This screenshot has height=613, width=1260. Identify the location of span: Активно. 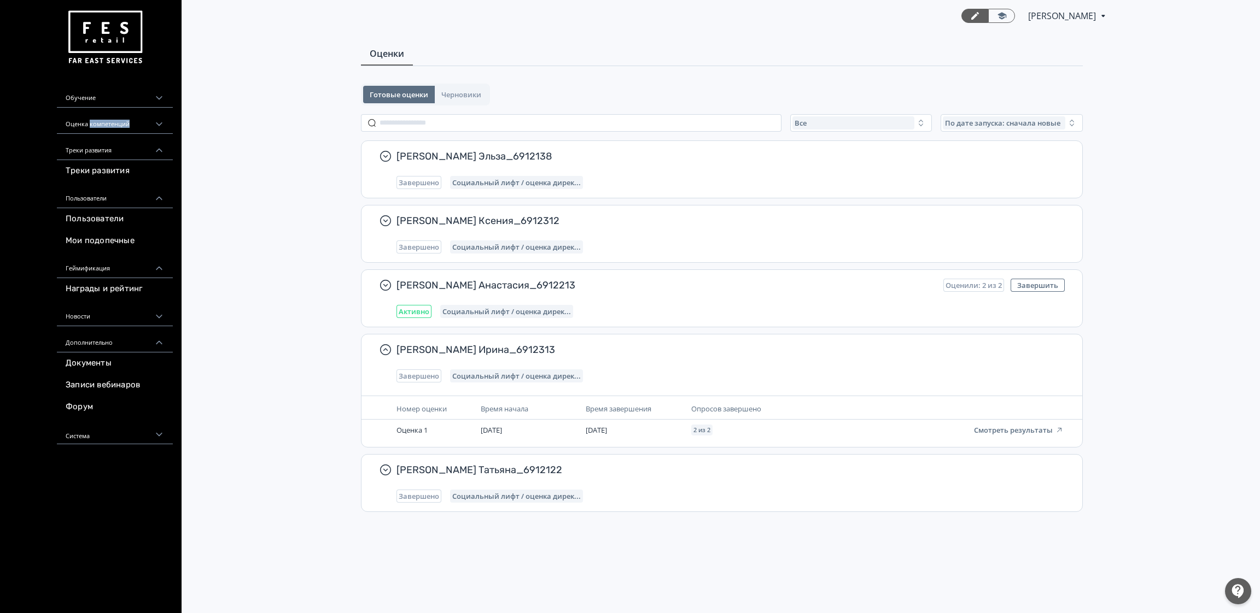
(414, 312).